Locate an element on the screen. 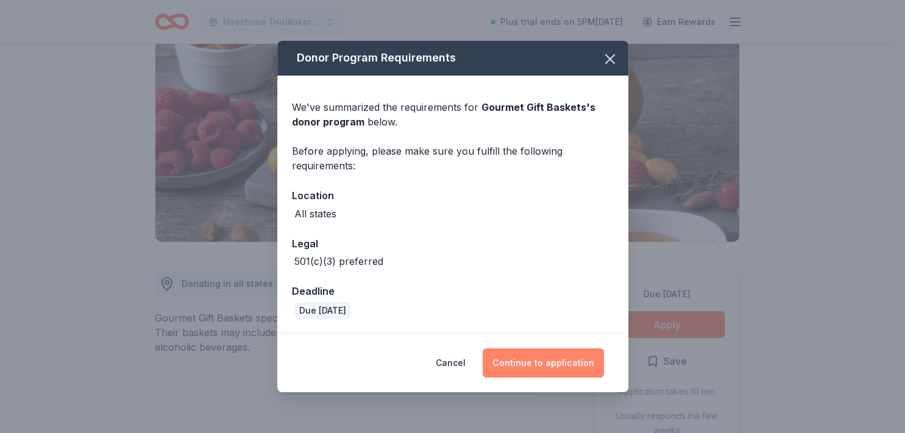 The height and width of the screenshot is (433, 905). div: Location is located at coordinates (453, 196).